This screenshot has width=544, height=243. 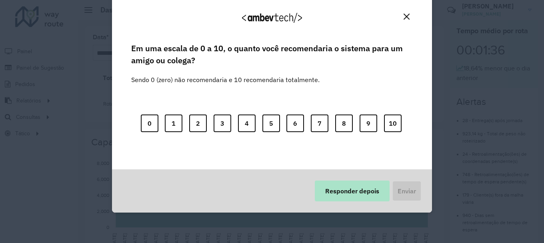 I want to click on button: 10, so click(x=393, y=123).